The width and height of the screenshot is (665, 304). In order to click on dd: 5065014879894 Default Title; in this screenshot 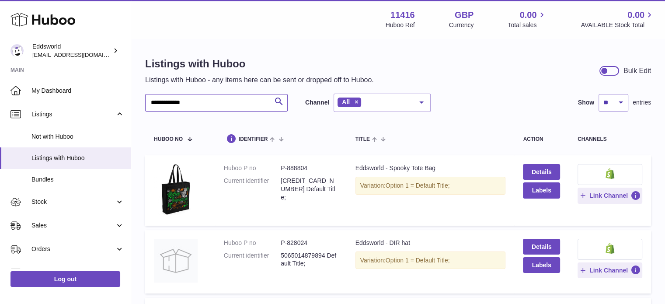, I will do `click(309, 260)`.